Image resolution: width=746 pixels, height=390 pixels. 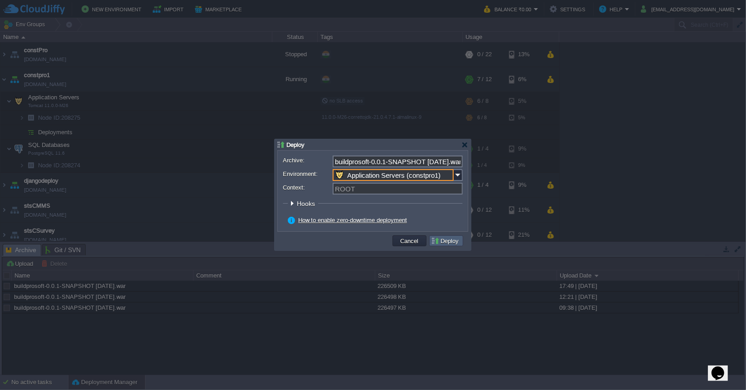 What do you see at coordinates (446, 240) in the screenshot?
I see `button: Deploy` at bounding box center [446, 240].